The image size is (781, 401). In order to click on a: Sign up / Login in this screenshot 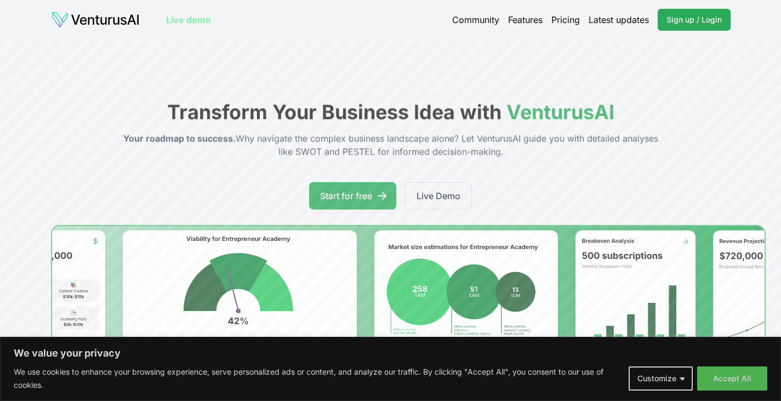, I will do `click(694, 20)`.